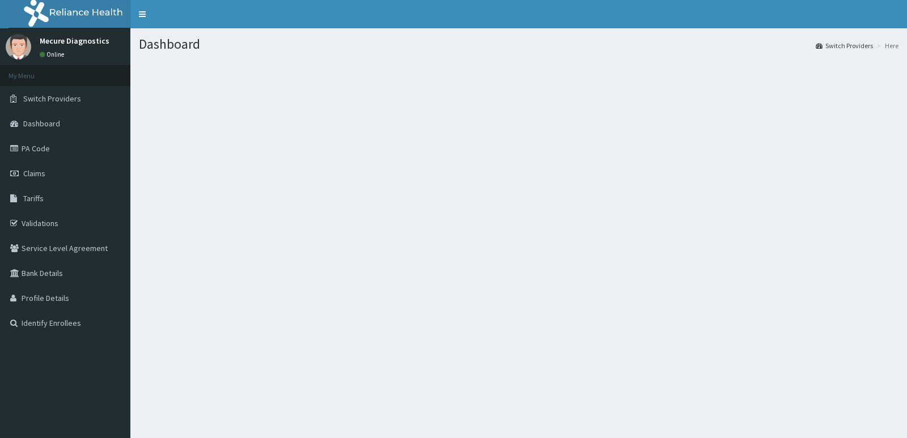  I want to click on span: Claims, so click(34, 173).